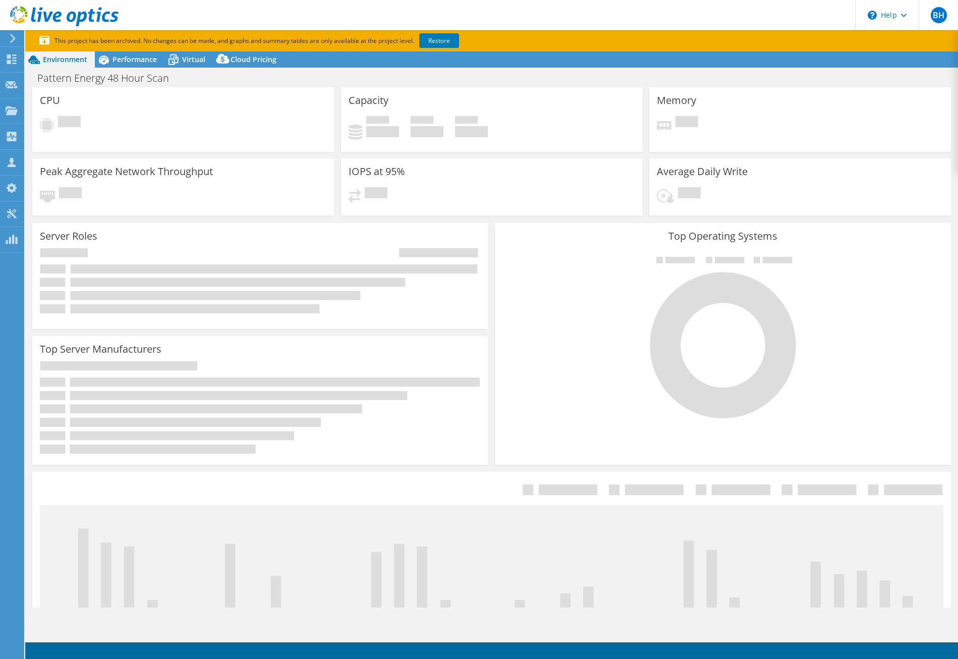  What do you see at coordinates (873, 15) in the screenshot?
I see `svg: \n` at bounding box center [873, 15].